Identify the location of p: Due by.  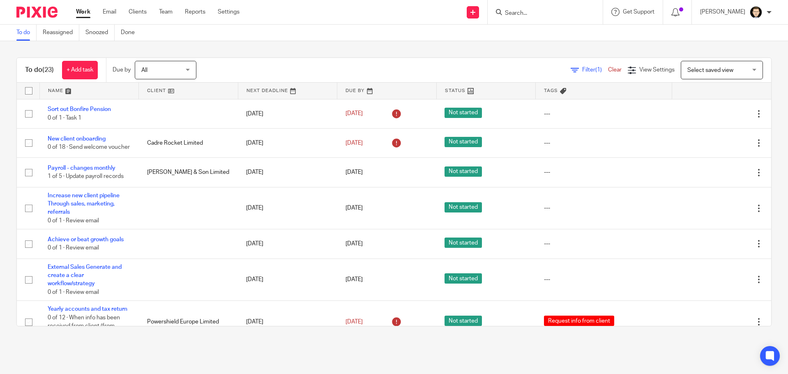
(122, 70).